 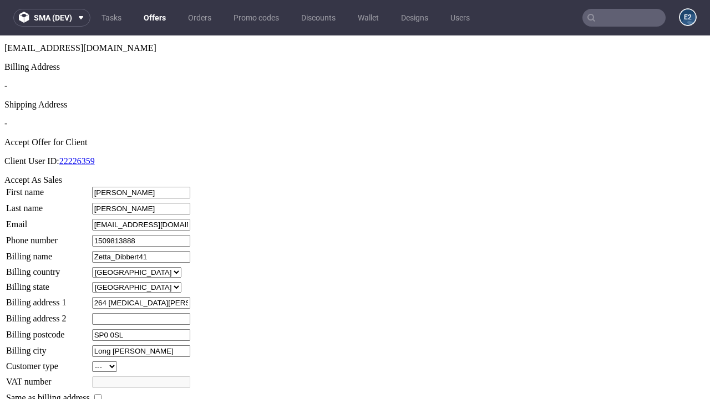 I want to click on span: sma (dev), so click(x=53, y=18).